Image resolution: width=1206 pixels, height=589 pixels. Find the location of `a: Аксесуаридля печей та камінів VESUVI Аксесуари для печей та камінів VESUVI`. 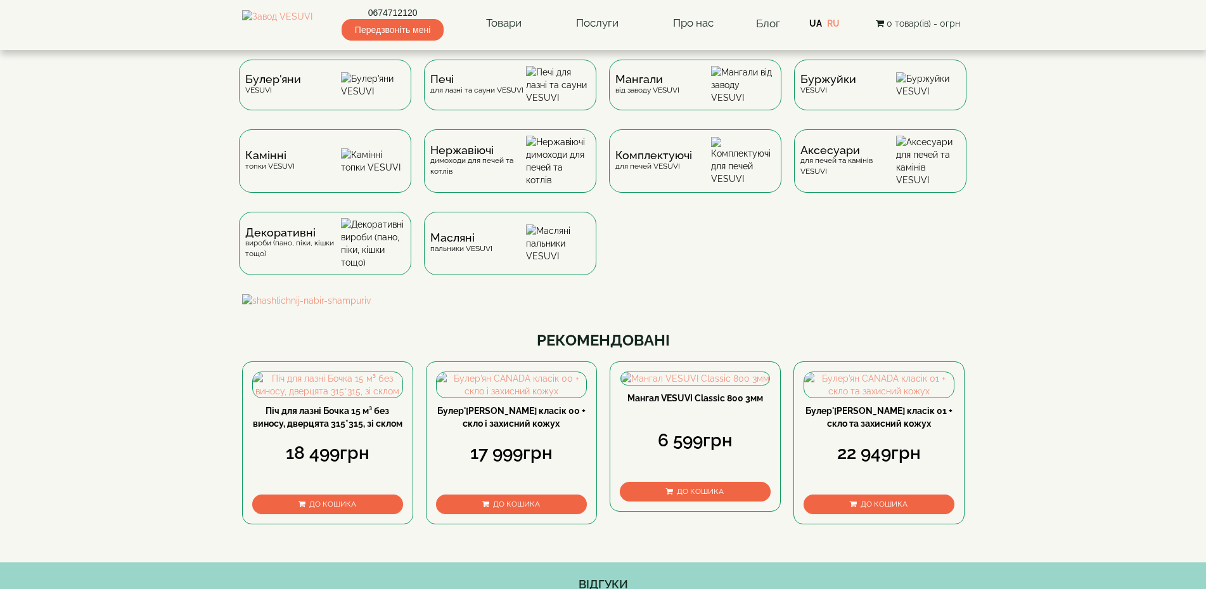

a: Аксесуаридля печей та камінів VESUVI Аксесуари для печей та камінів VESUVI is located at coordinates (880, 170).